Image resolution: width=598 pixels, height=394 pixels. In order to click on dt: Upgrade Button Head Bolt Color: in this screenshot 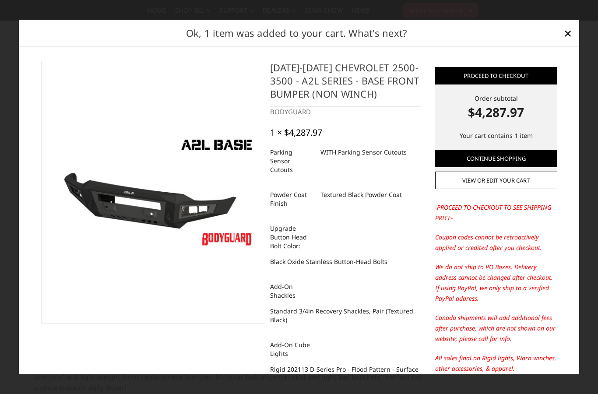, I will do `click(292, 237)`.